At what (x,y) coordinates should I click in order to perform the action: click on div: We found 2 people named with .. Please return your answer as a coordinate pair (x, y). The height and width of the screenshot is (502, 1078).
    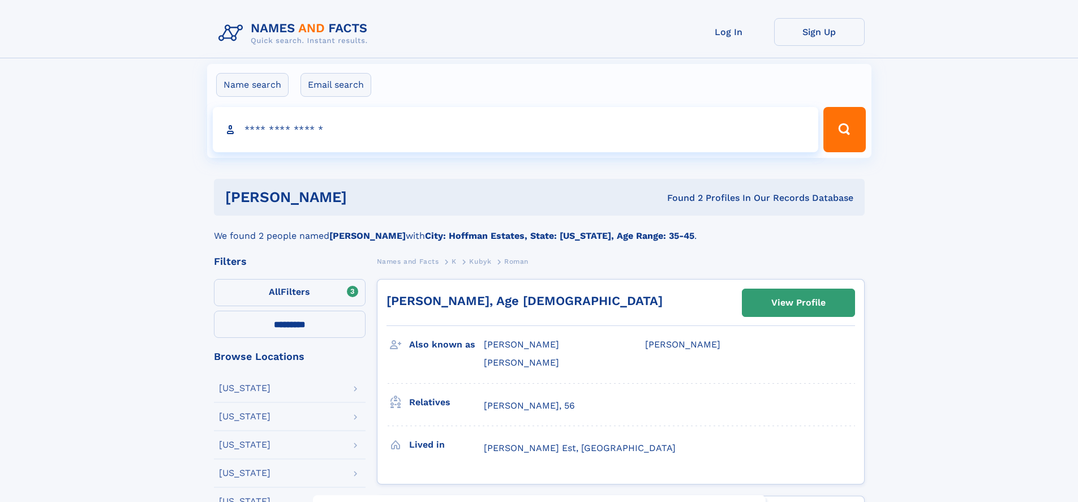
    Looking at the image, I should click on (539, 229).